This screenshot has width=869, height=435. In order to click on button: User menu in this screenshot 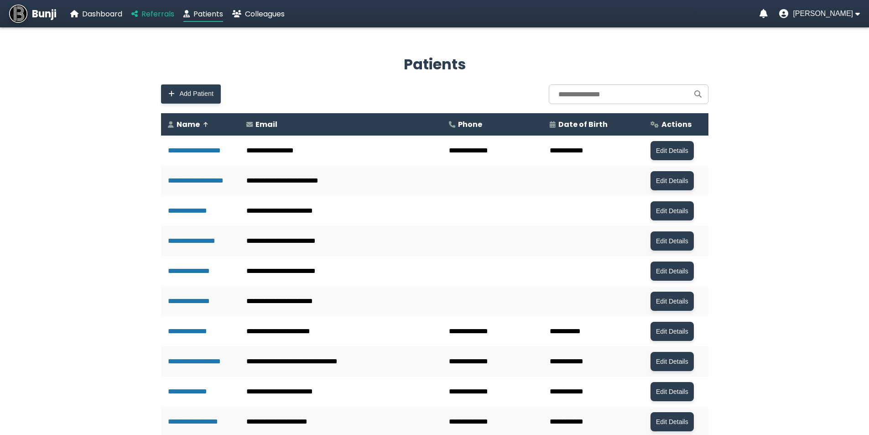, I will do `click(819, 14)`.